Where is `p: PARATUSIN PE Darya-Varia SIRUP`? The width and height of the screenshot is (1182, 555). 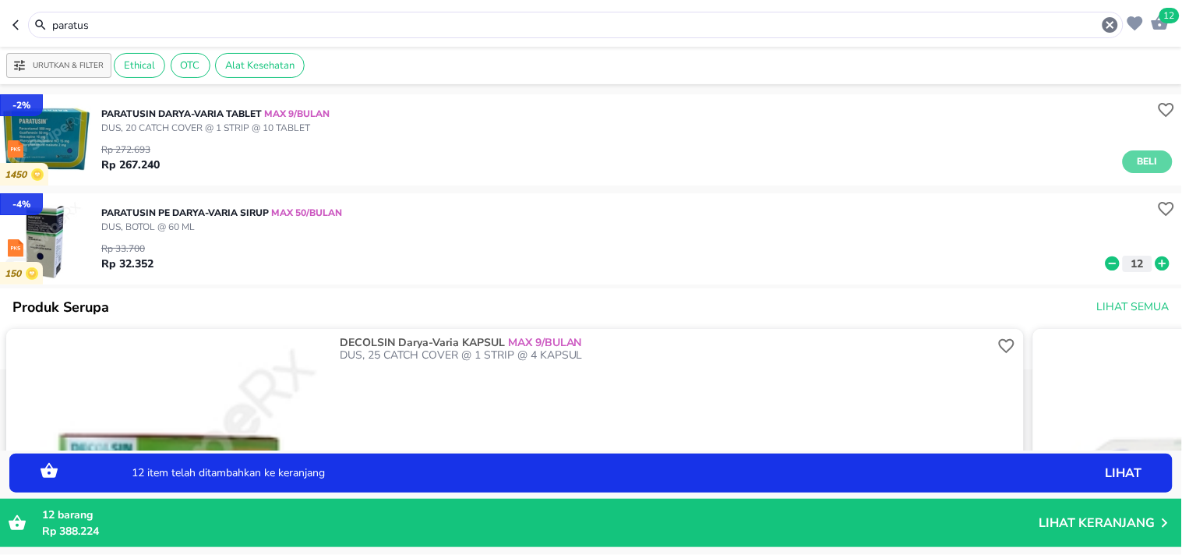 p: PARATUSIN PE Darya-Varia SIRUP is located at coordinates (221, 213).